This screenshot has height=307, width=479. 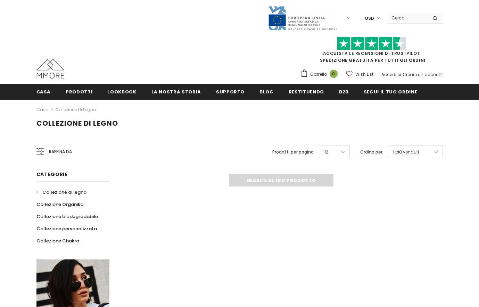 What do you see at coordinates (390, 92) in the screenshot?
I see `span: Segui il tuo ordine` at bounding box center [390, 92].